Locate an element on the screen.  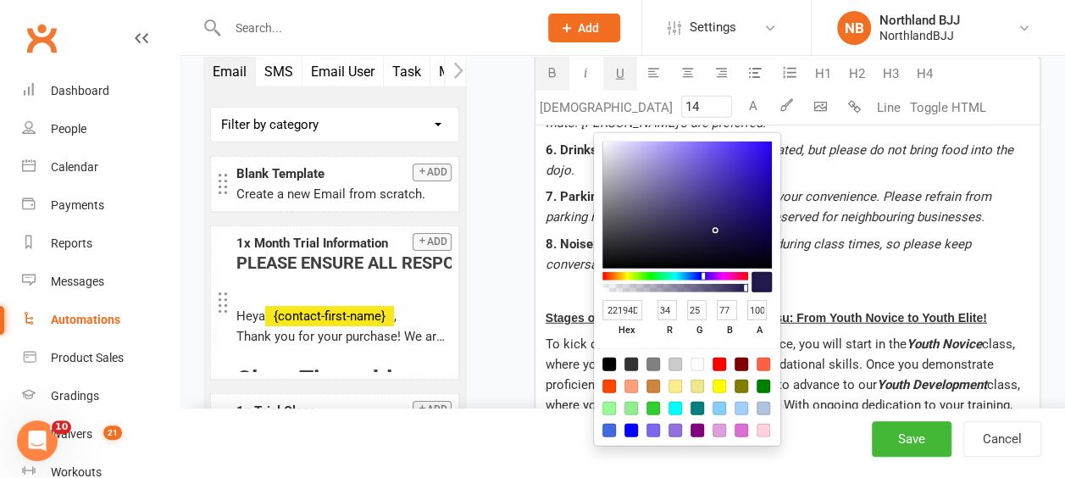
div: #800080 is located at coordinates (697, 430).